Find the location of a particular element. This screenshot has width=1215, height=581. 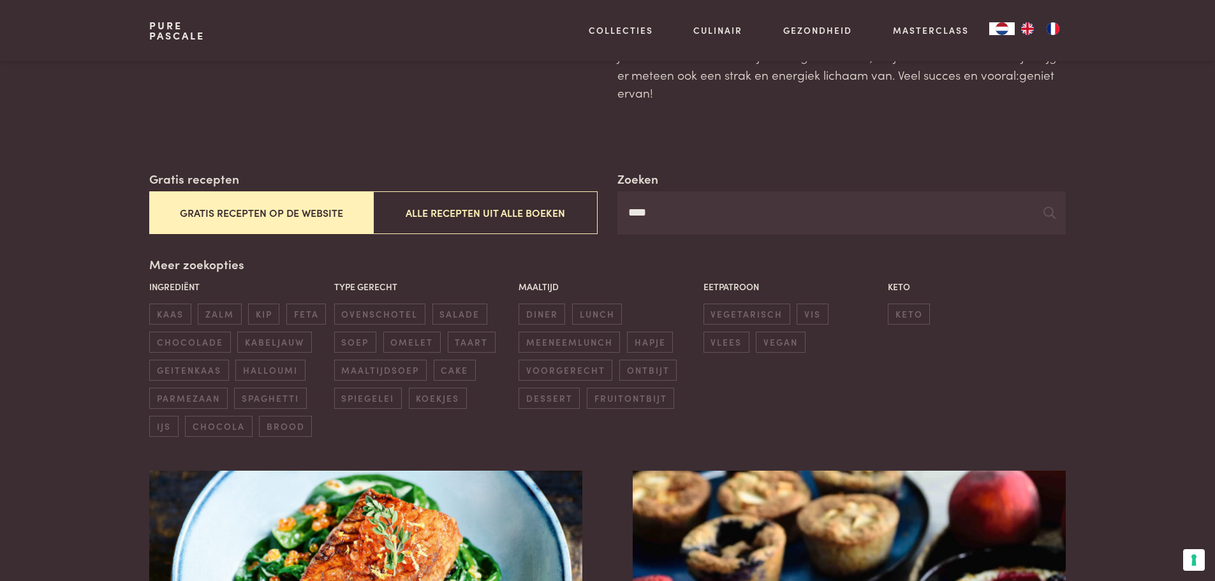

span: keto is located at coordinates (909, 314).